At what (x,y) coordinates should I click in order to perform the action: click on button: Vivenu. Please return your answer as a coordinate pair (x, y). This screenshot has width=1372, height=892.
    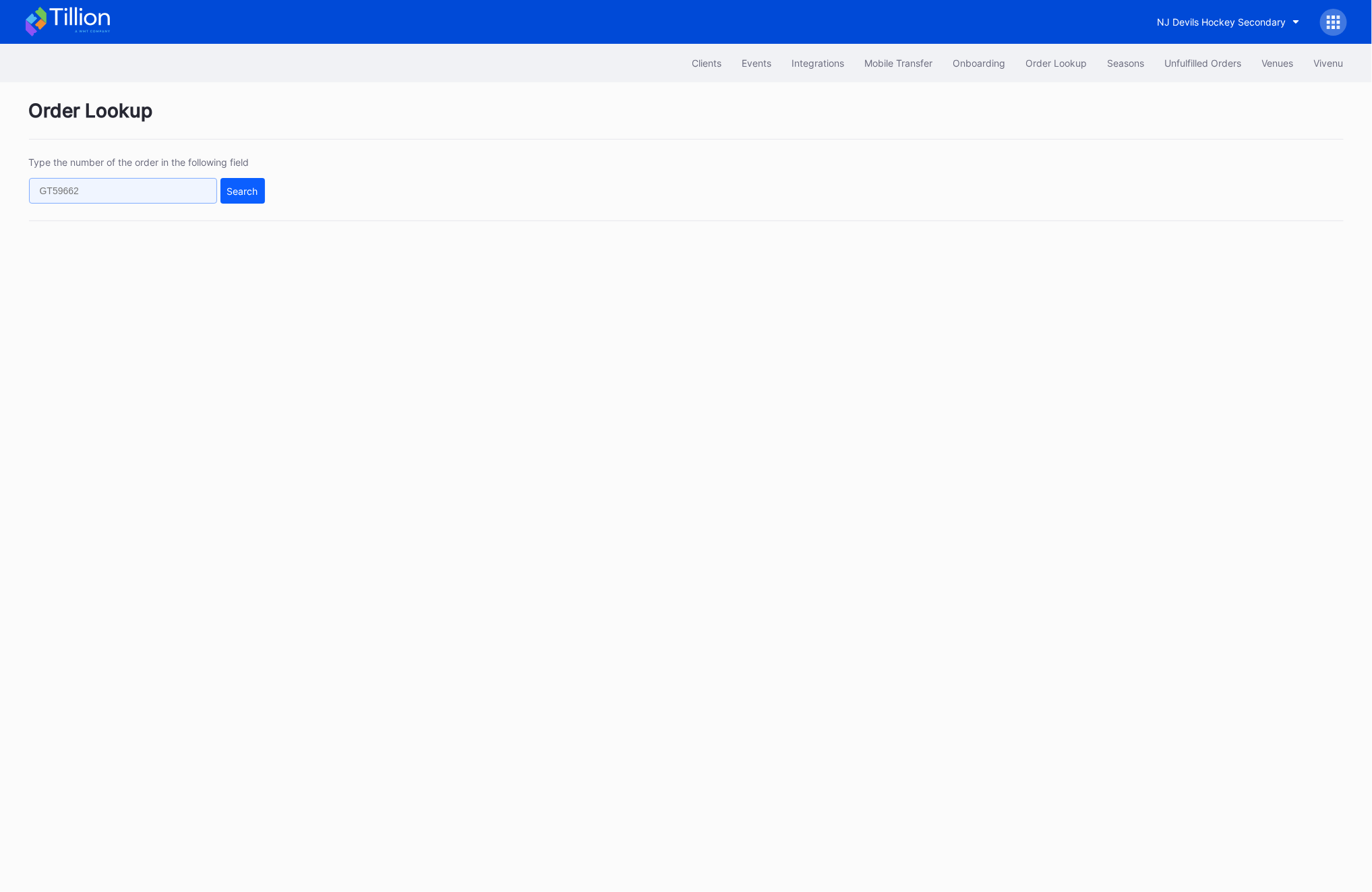
    Looking at the image, I should click on (1329, 63).